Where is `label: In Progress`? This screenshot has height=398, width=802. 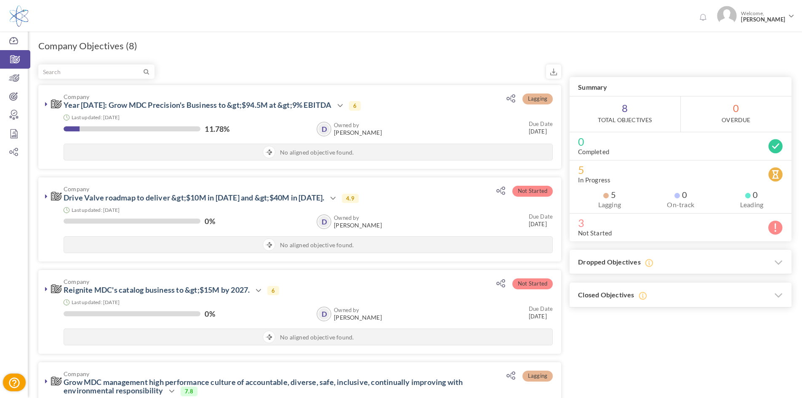
label: In Progress is located at coordinates (594, 180).